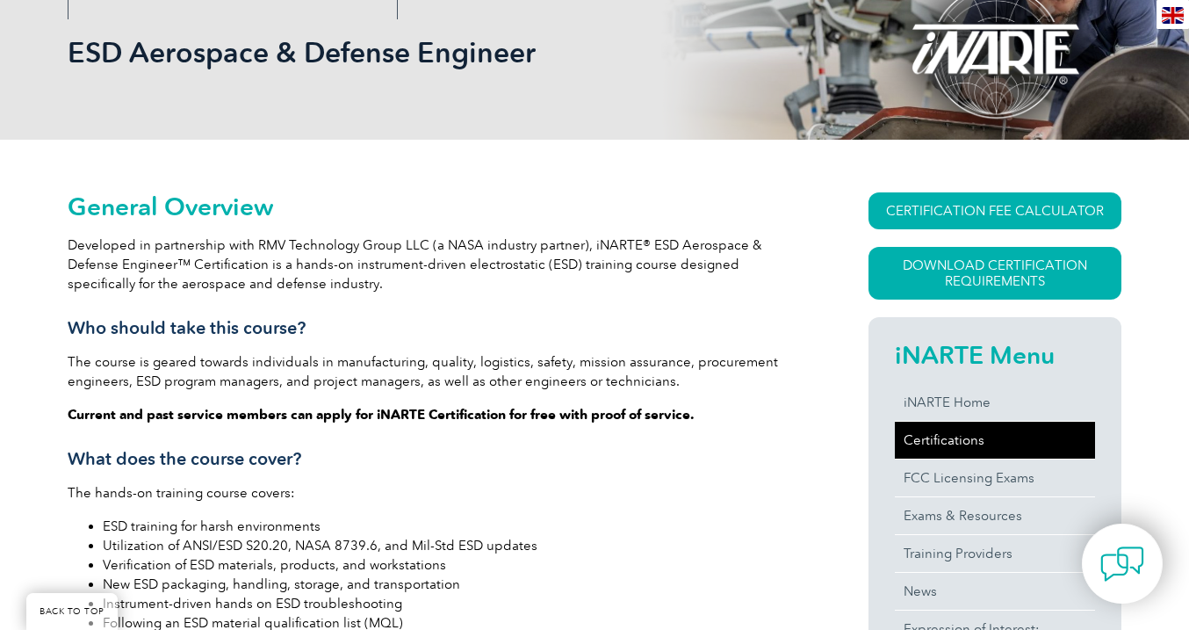 Image resolution: width=1189 pixels, height=630 pixels. What do you see at coordinates (72, 611) in the screenshot?
I see `a: BACK TO TOP` at bounding box center [72, 611].